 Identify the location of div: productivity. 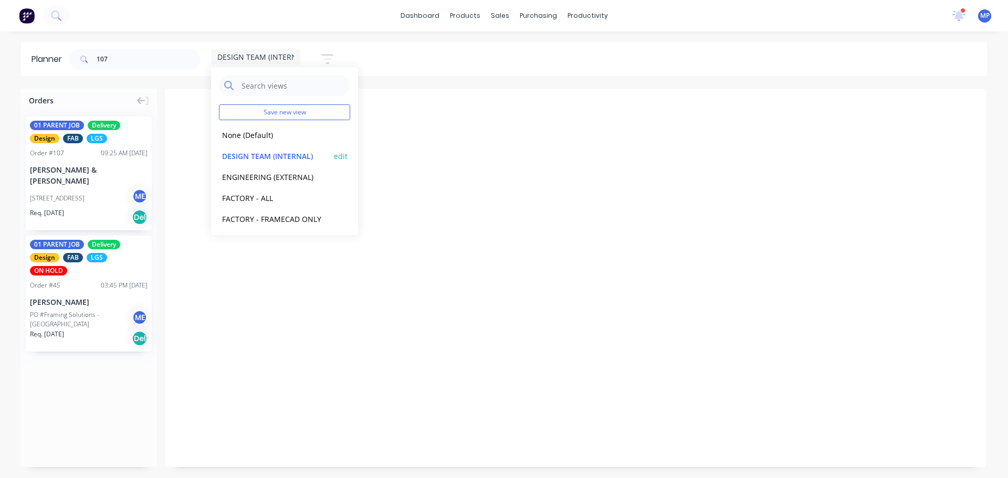
(588, 16).